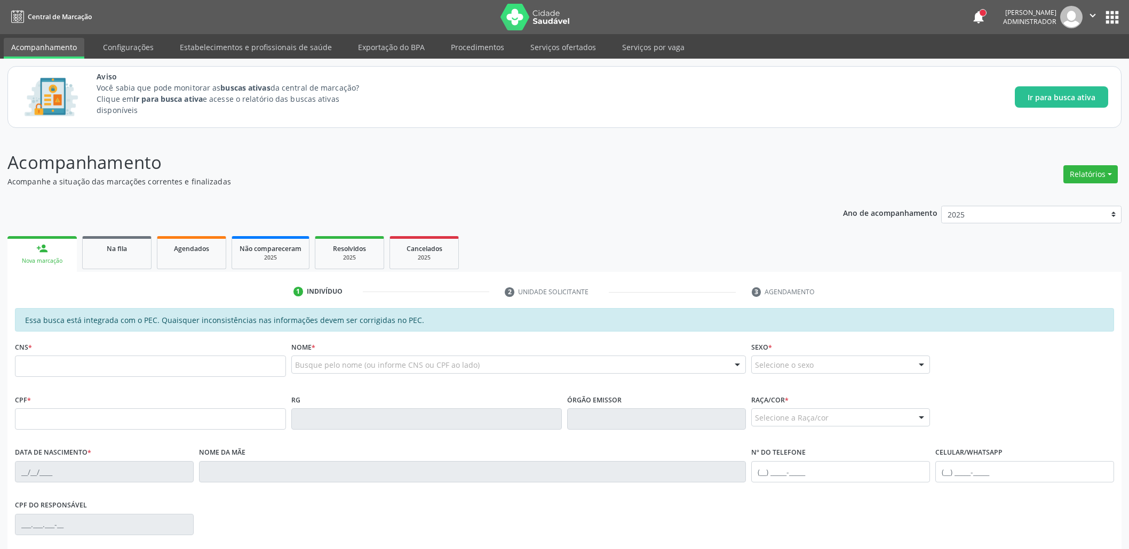  I want to click on label: CPF do responsável, so click(51, 506).